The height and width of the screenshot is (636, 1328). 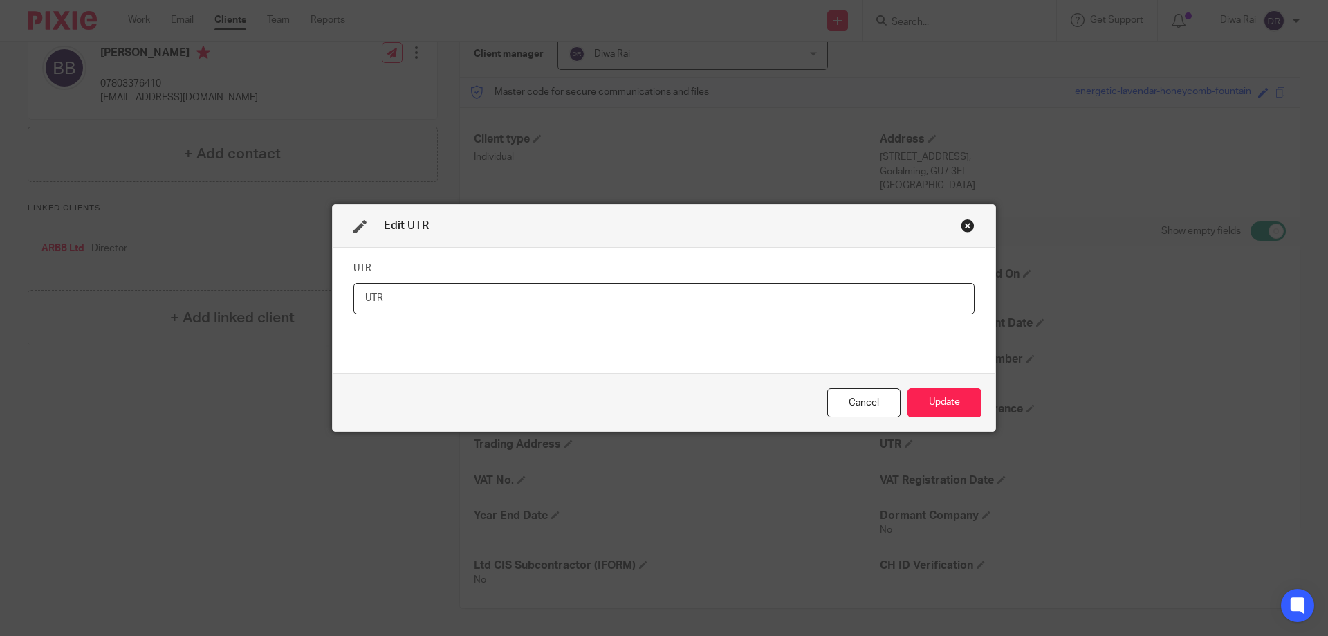 I want to click on button: Update, so click(x=944, y=402).